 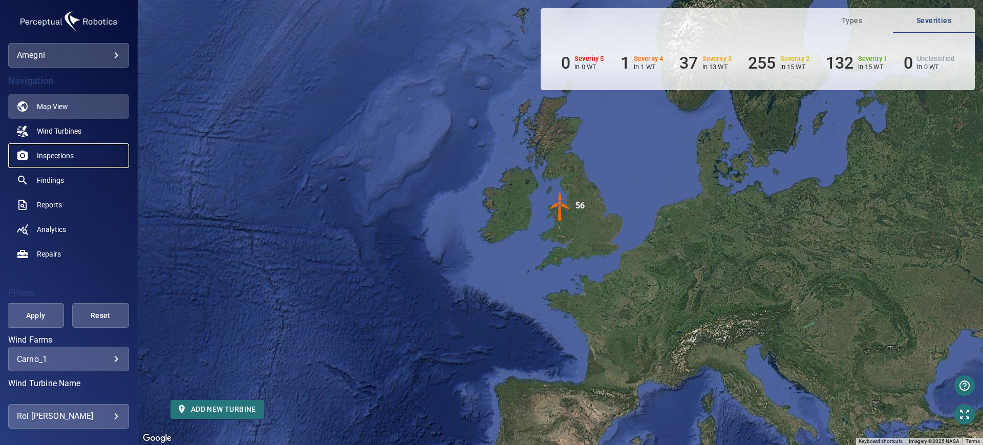 I want to click on li: Severity Unclassified, so click(x=929, y=63).